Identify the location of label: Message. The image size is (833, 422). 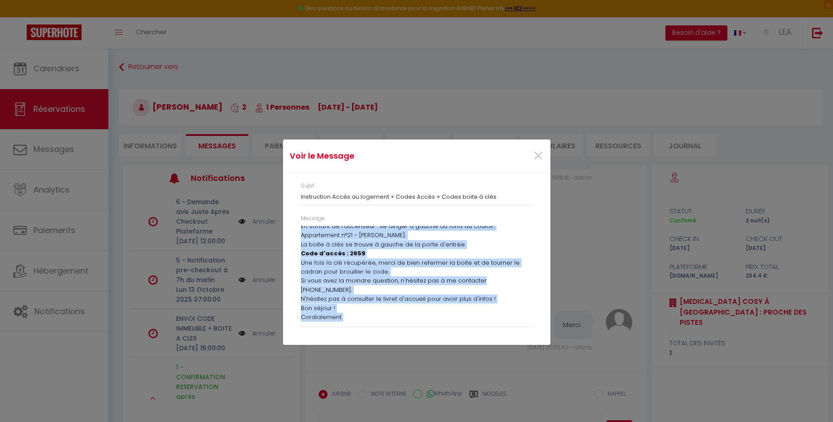
(313, 218).